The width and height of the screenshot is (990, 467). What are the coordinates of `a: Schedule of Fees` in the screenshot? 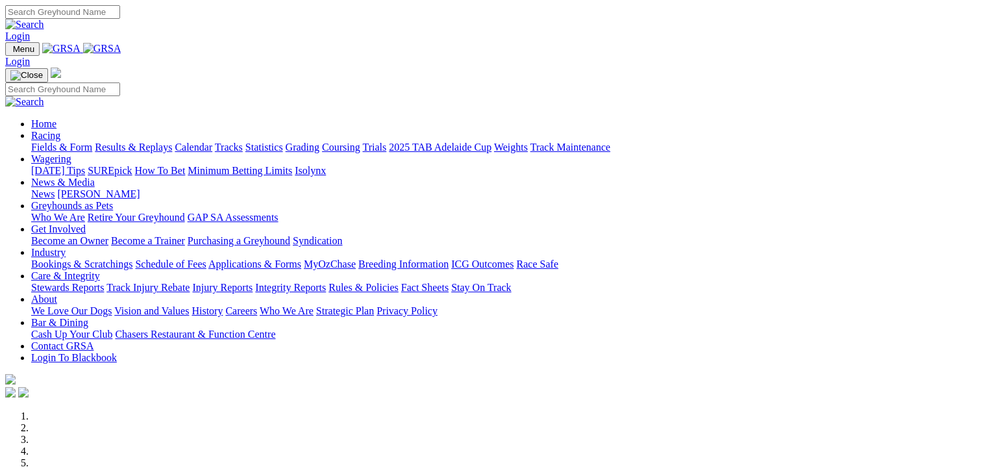 It's located at (170, 264).